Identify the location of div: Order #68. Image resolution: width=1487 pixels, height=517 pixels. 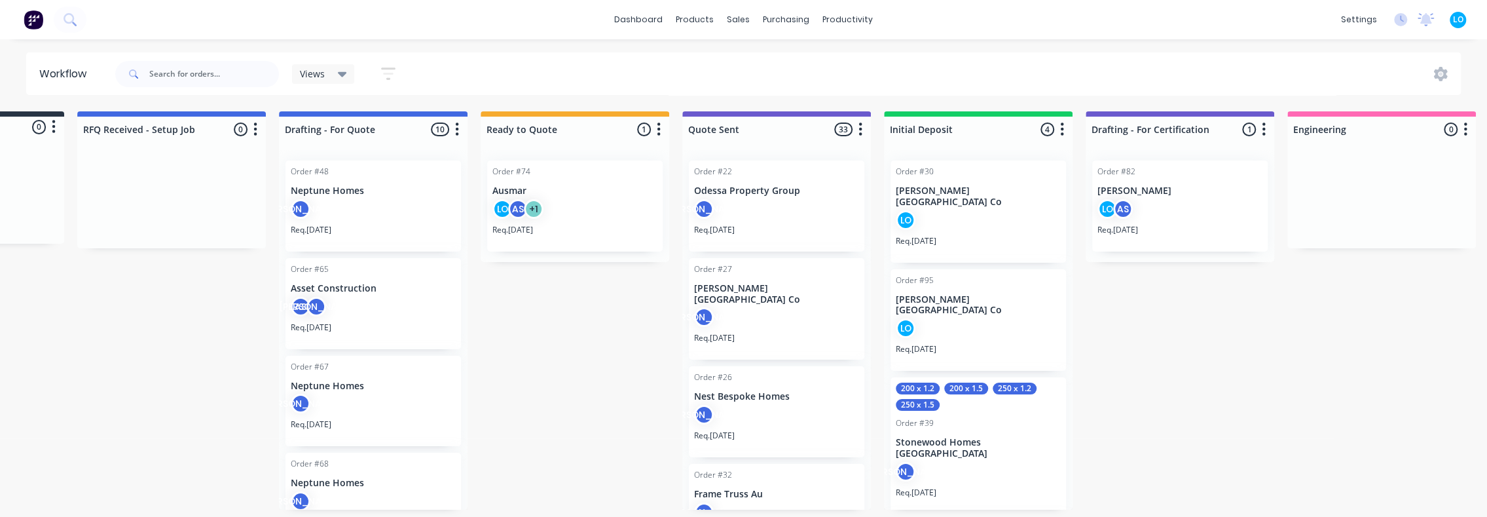
(310, 464).